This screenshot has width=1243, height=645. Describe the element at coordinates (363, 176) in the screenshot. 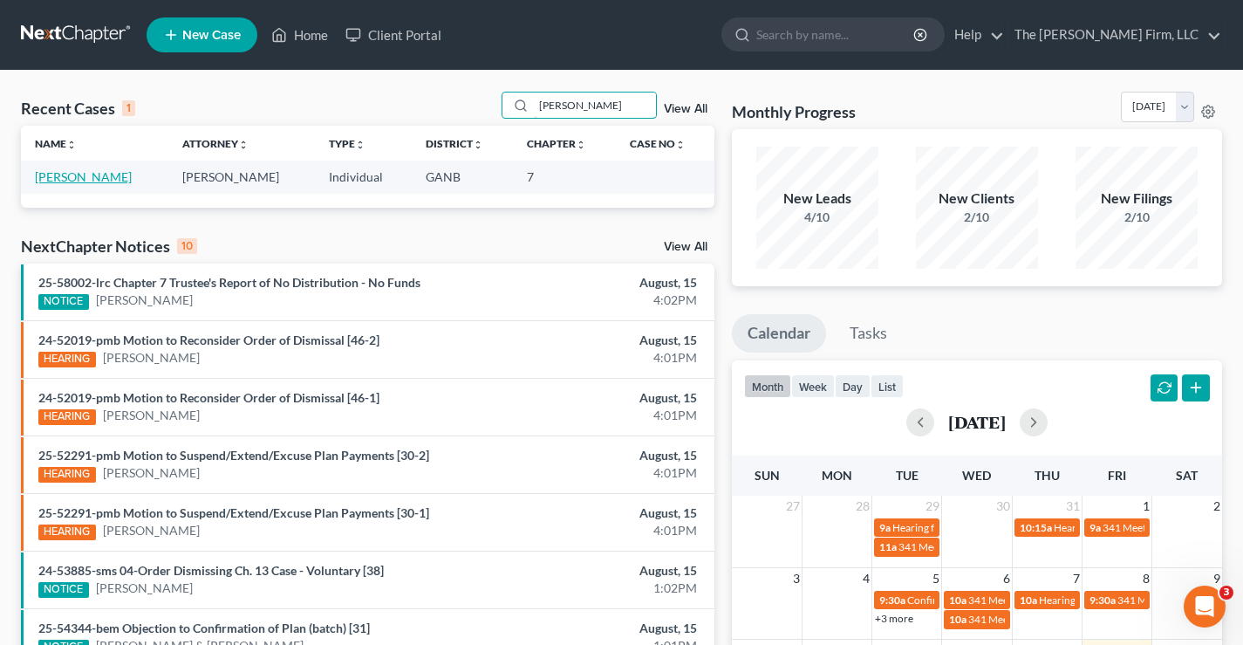

I see `td: Individual` at that location.